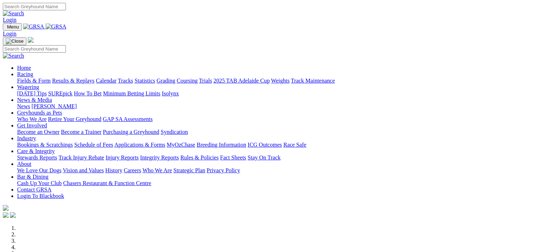 The image size is (539, 252). Describe the element at coordinates (88, 93) in the screenshot. I see `a: How To Bet` at that location.